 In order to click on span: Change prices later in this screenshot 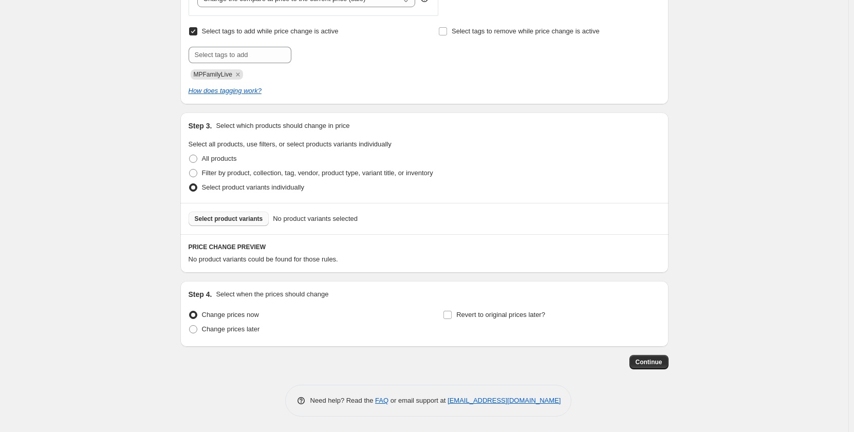, I will do `click(231, 329)`.